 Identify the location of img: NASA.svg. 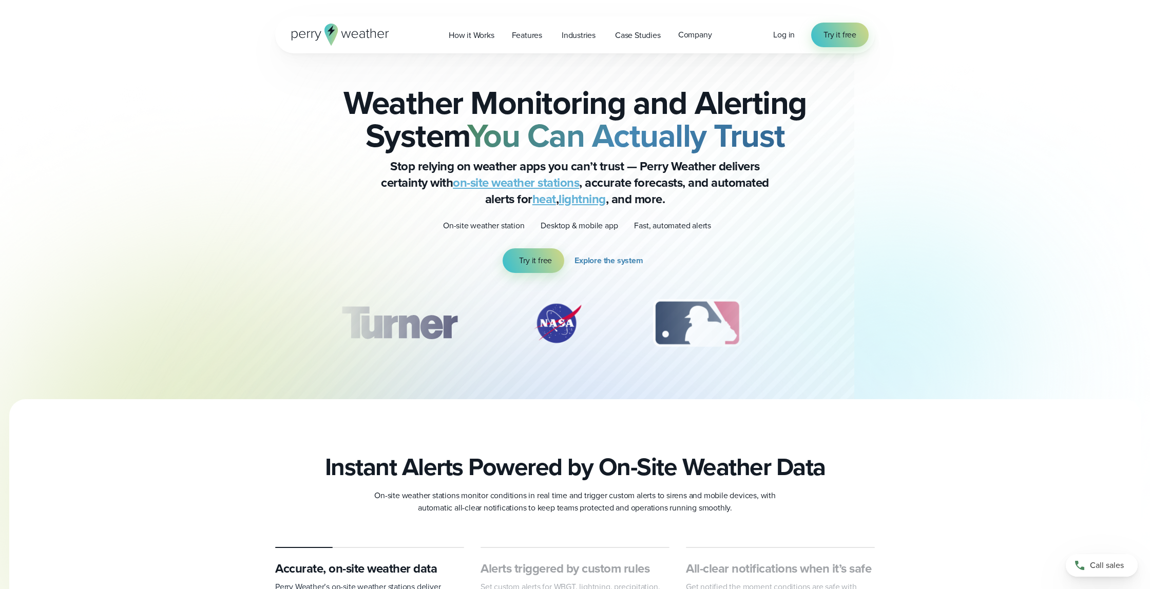
(557, 323).